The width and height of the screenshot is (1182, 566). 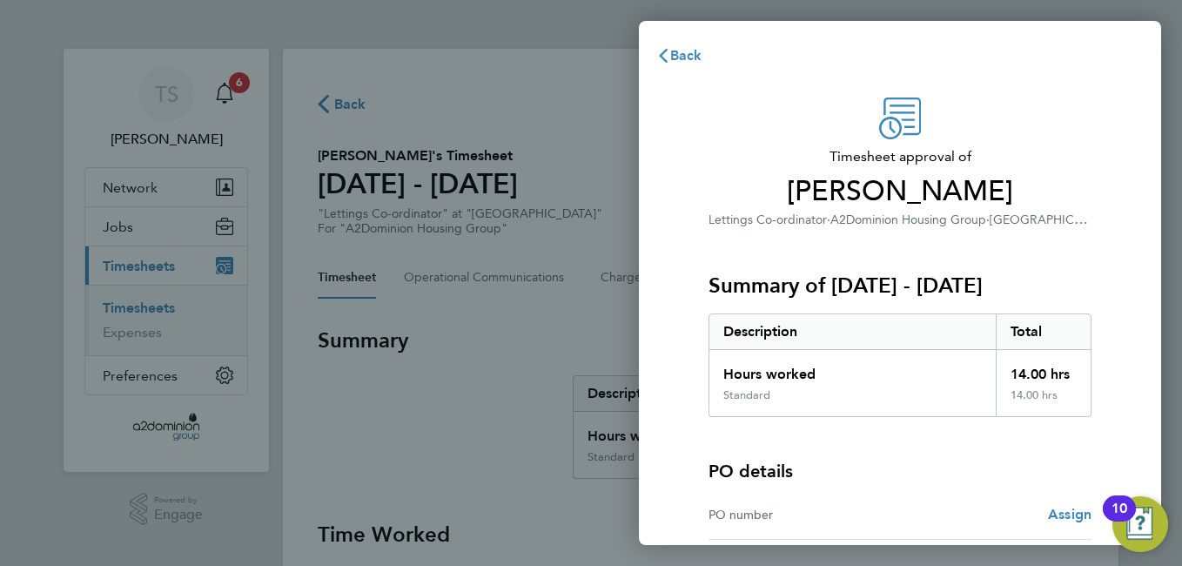 I want to click on span: Assign, so click(x=1070, y=514).